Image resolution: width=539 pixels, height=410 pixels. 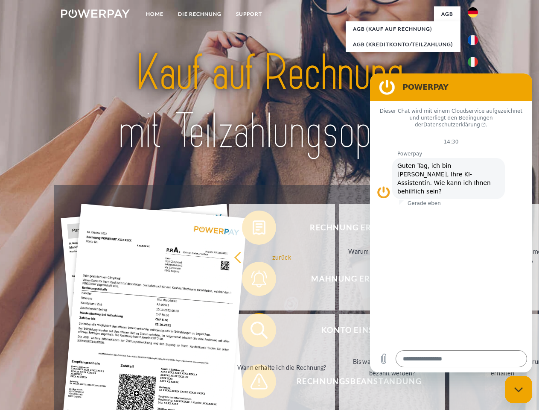 What do you see at coordinates (403, 44) in the screenshot?
I see `a: AGB (Kreditkonto/Teilzahlung)` at bounding box center [403, 44].